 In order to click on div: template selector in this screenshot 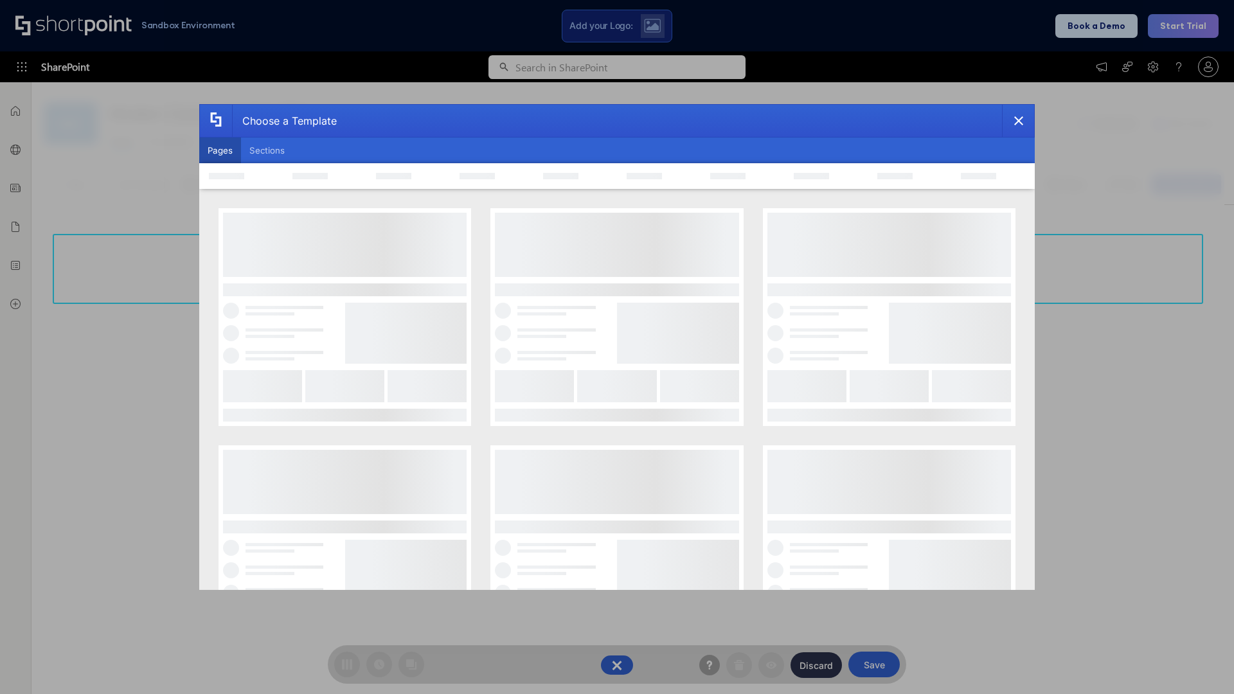, I will do `click(617, 347)`.